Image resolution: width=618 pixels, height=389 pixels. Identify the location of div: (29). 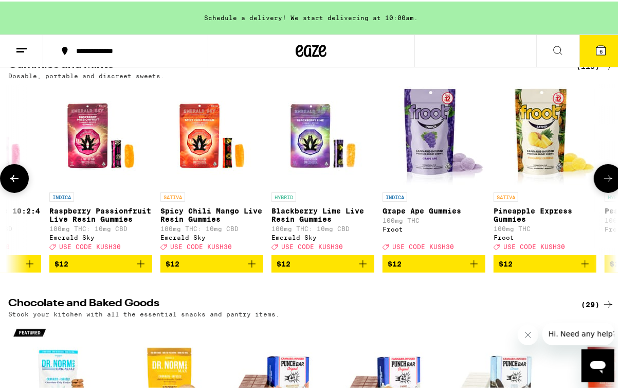
(597, 303).